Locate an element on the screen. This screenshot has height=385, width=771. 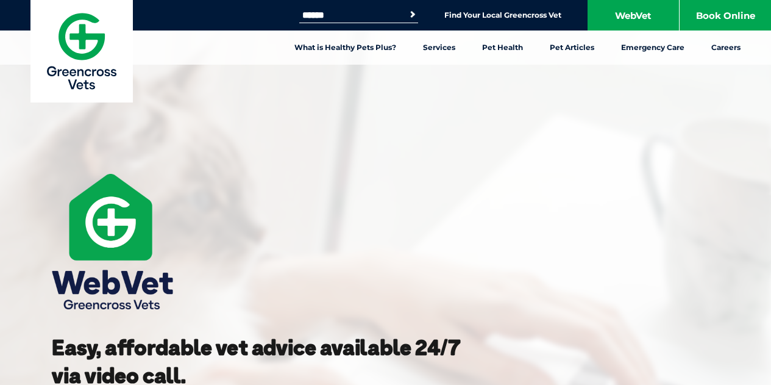
button: Search is located at coordinates (413, 15).